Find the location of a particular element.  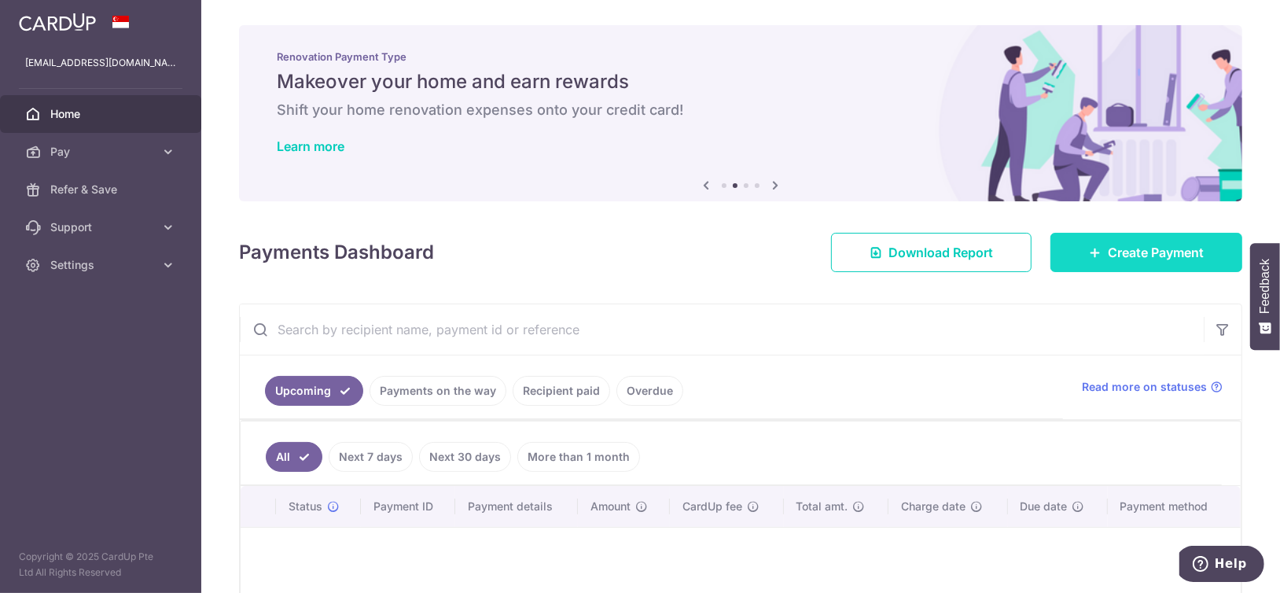

p: Renovation Payment Type is located at coordinates (741, 57).